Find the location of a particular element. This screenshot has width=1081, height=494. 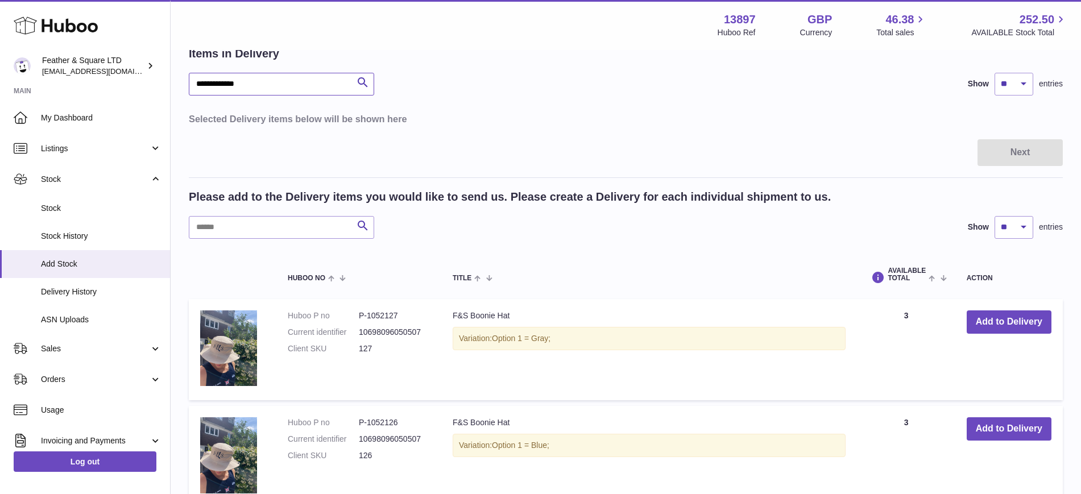

div: Currency is located at coordinates (816, 32).